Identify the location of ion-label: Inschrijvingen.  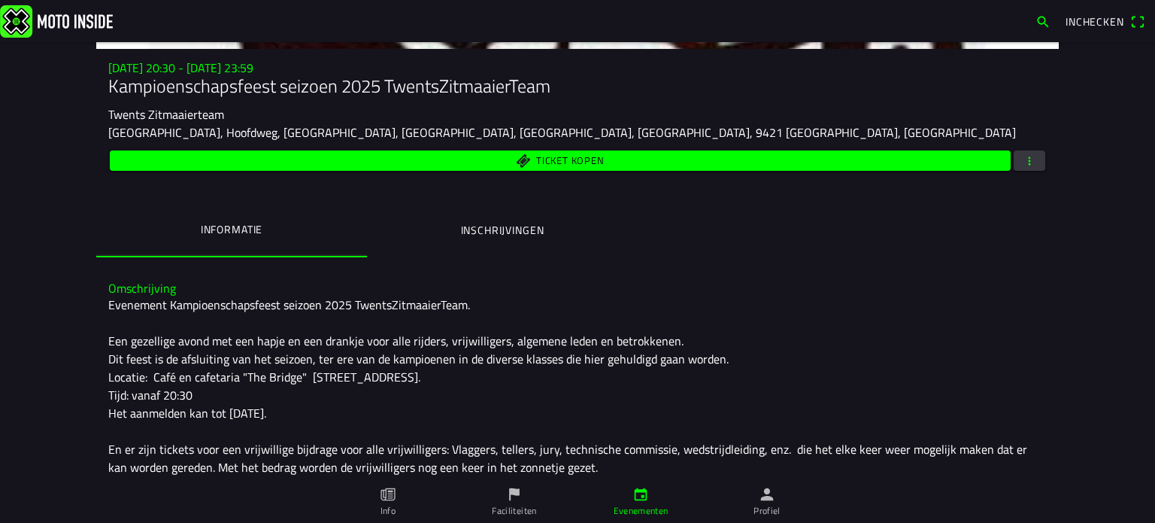
(502, 230).